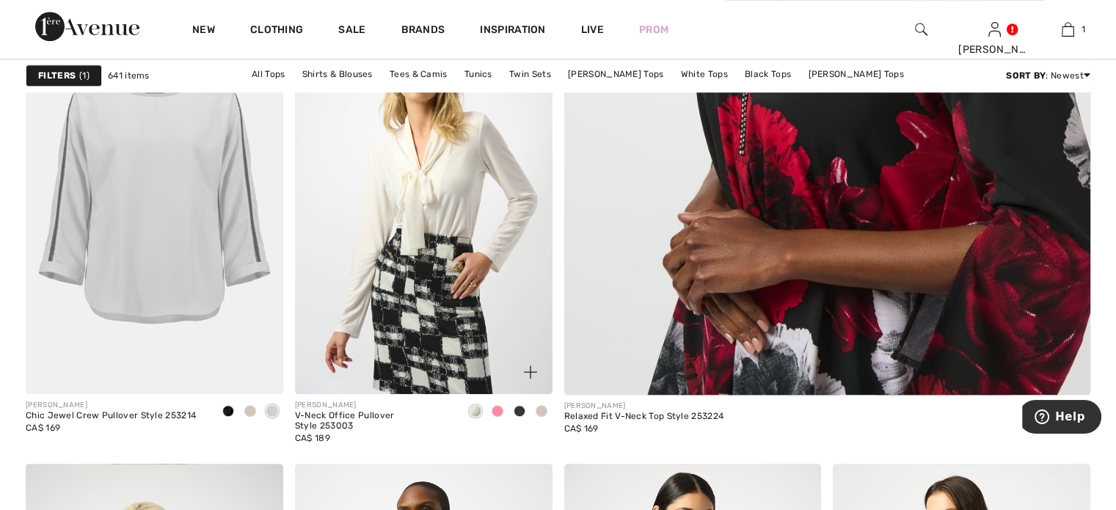 The height and width of the screenshot is (510, 1116). What do you see at coordinates (57, 76) in the screenshot?
I see `strong: Filters` at bounding box center [57, 76].